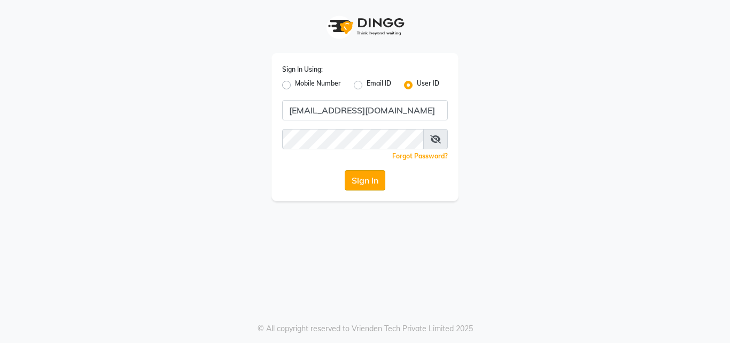 The height and width of the screenshot is (343, 730). Describe the element at coordinates (365, 26) in the screenshot. I see `img: logo1.svg` at that location.